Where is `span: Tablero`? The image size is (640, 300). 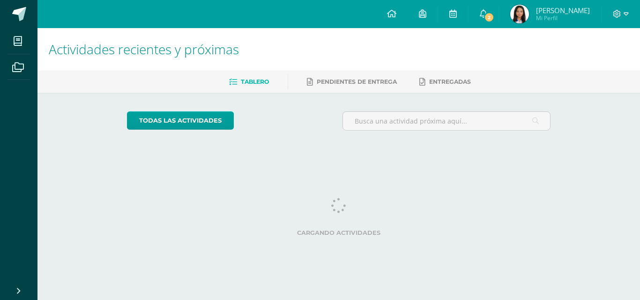
span: Tablero is located at coordinates (255, 82).